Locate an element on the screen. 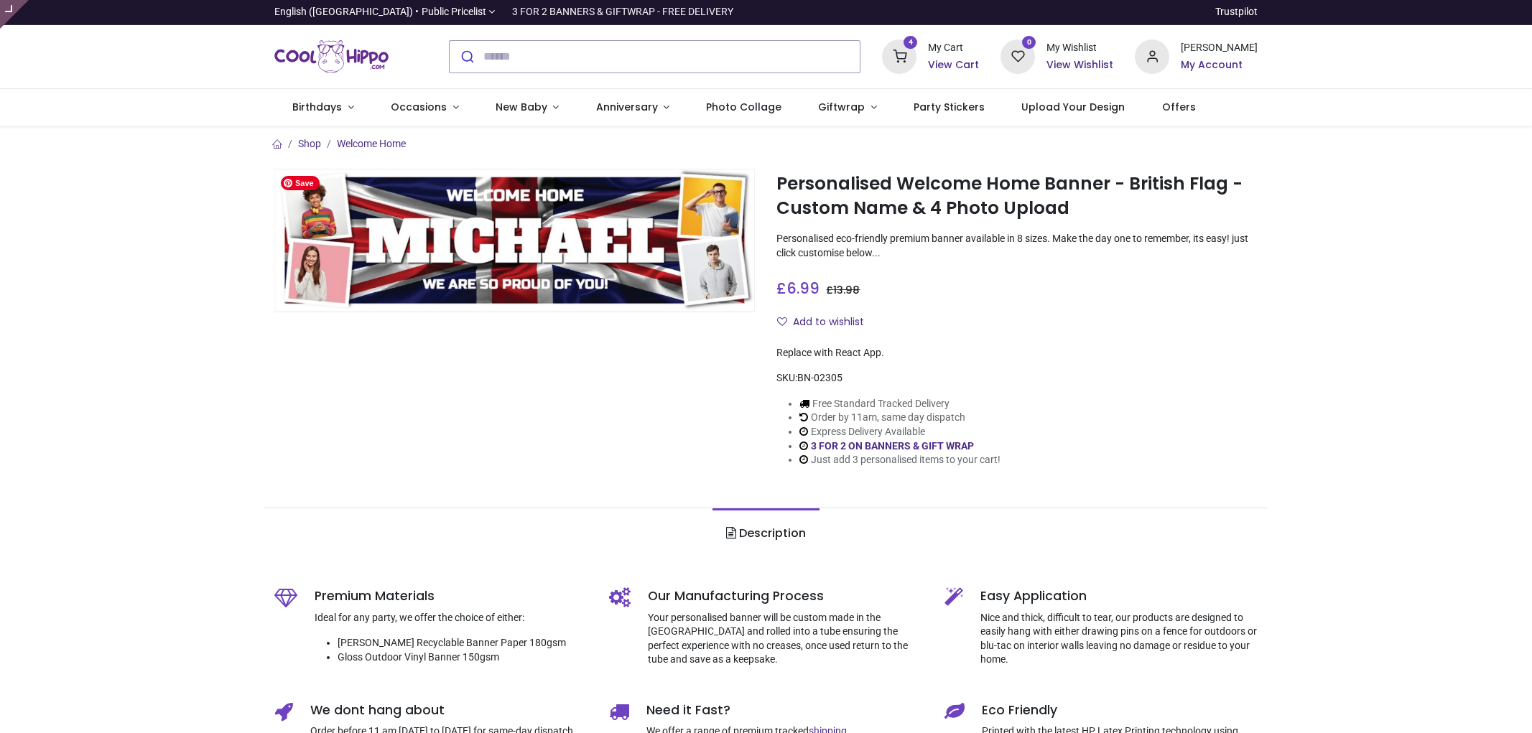  a: 3 FOR 2 ON BANNERS & GIFT WRAP is located at coordinates (892, 446).